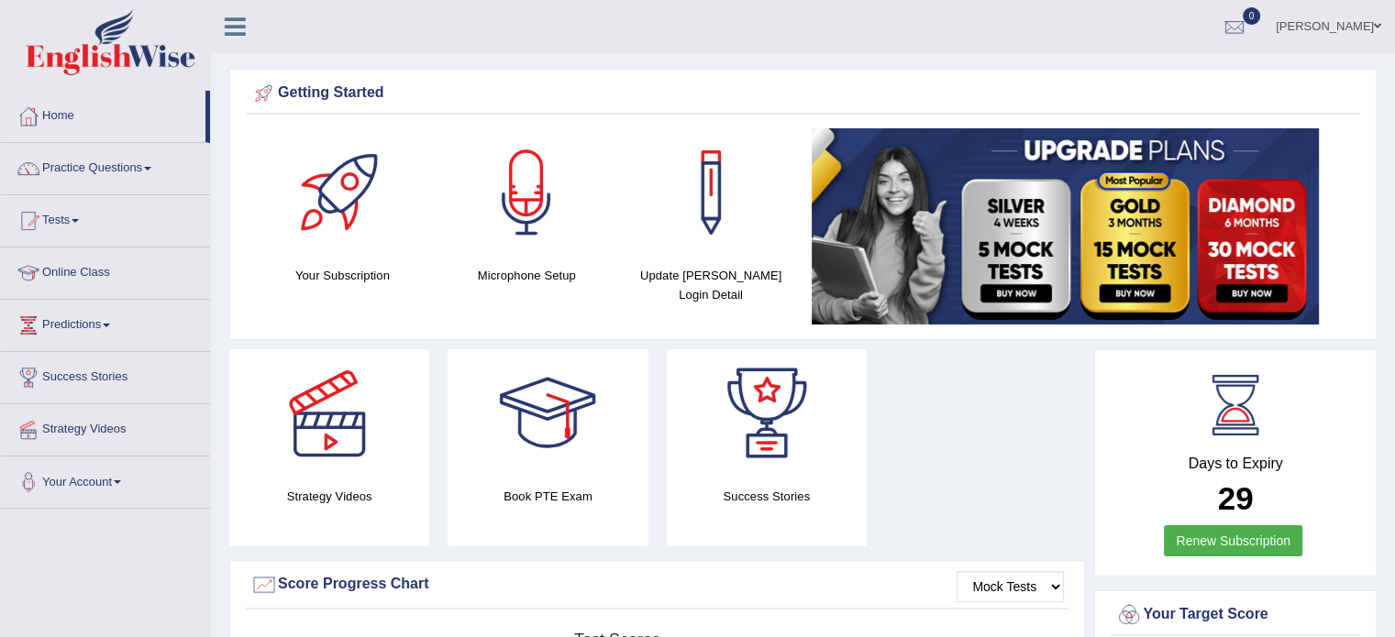 The image size is (1395, 637). I want to click on h4: Strategy Videos, so click(329, 496).